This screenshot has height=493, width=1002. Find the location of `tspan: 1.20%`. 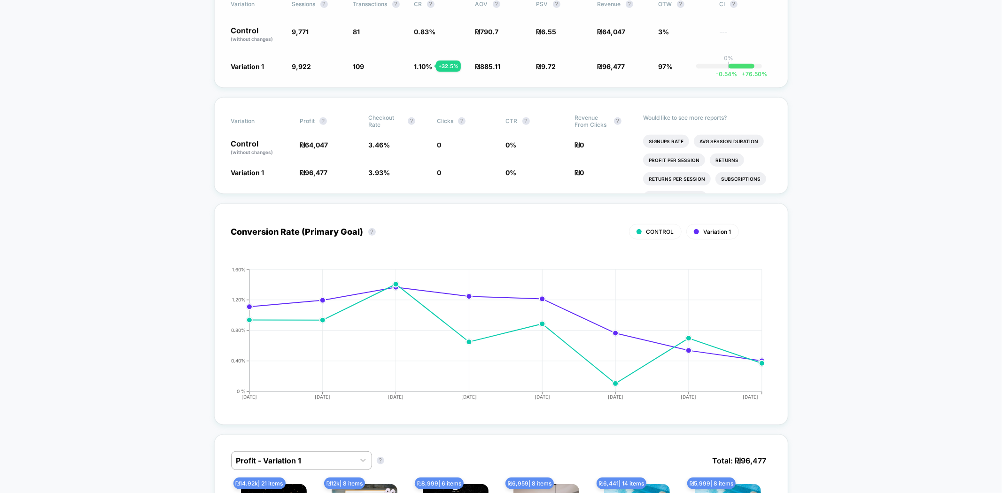

tspan: 1.20% is located at coordinates (239, 300).